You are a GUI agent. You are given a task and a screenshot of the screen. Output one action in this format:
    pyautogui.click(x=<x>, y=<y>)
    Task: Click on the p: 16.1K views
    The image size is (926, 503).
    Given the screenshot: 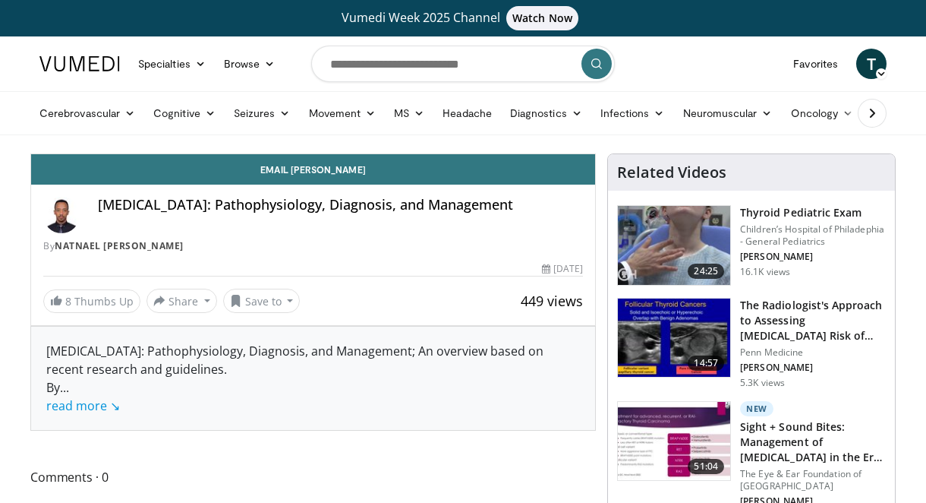 What is the action you would take?
    pyautogui.click(x=765, y=272)
    